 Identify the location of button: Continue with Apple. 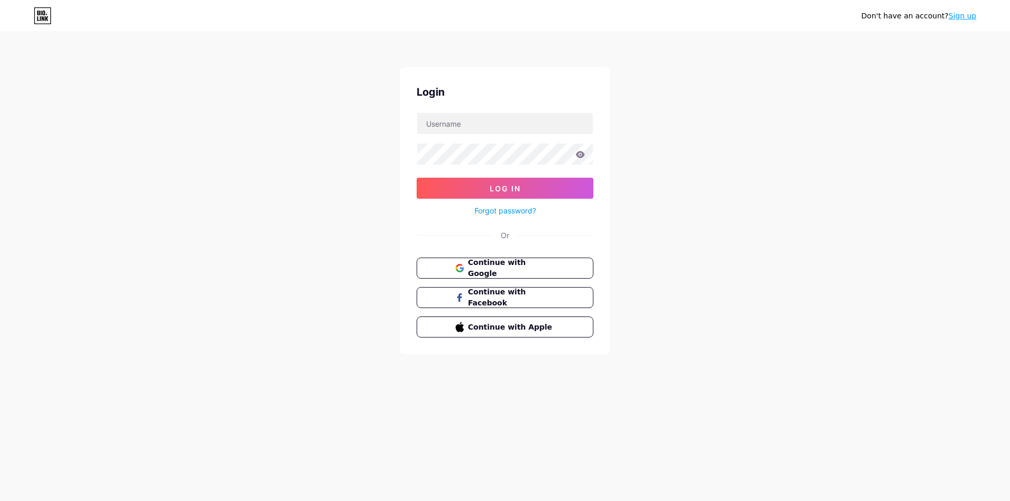
(505, 327).